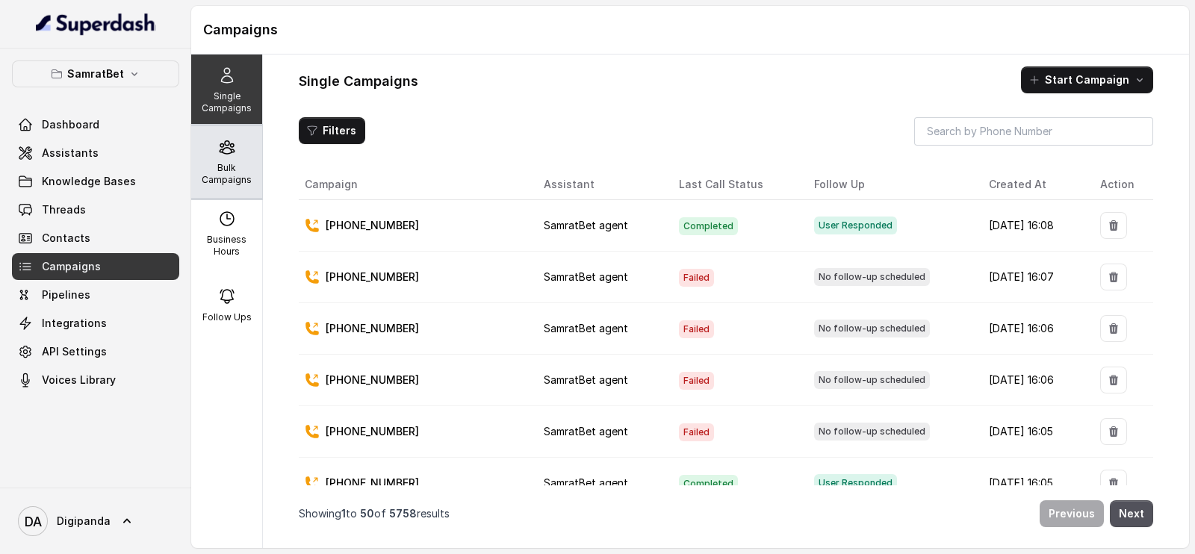  What do you see at coordinates (96, 267) in the screenshot?
I see `a: Campaigns` at bounding box center [96, 267].